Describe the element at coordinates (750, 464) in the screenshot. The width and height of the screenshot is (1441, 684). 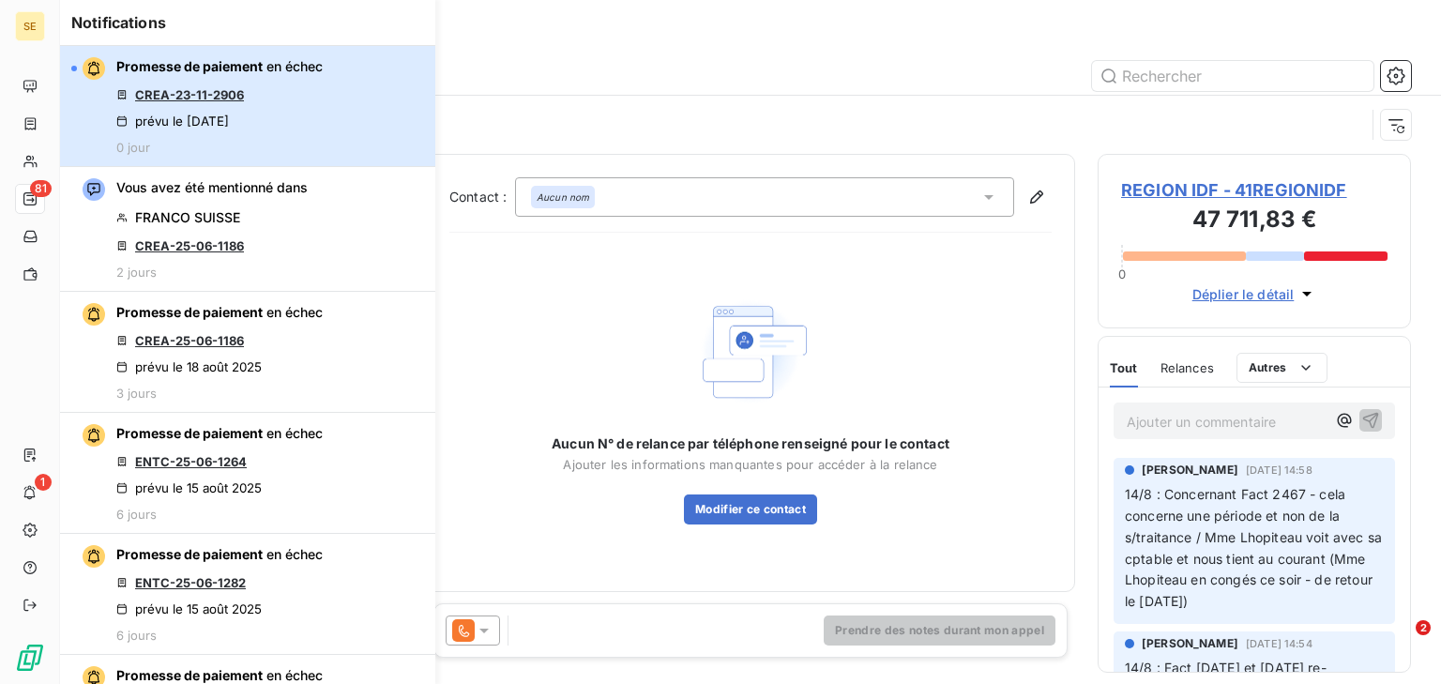
I see `span: Ajouter les informations manquantes pour accéder à la relance` at that location.